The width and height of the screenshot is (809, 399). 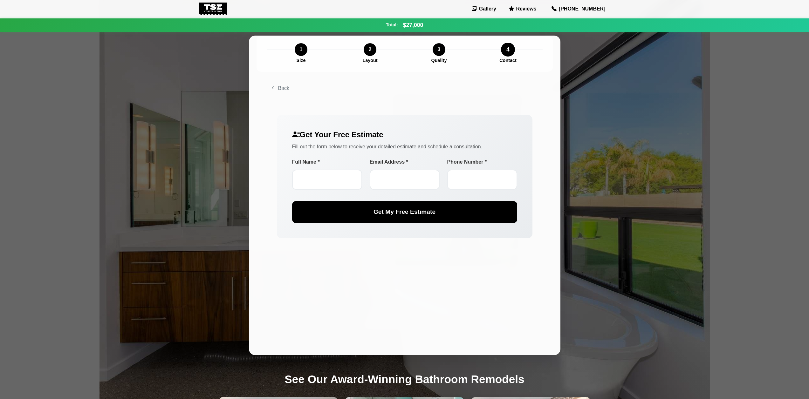 I want to click on h3: Get Your Free Estimate, so click(x=405, y=135).